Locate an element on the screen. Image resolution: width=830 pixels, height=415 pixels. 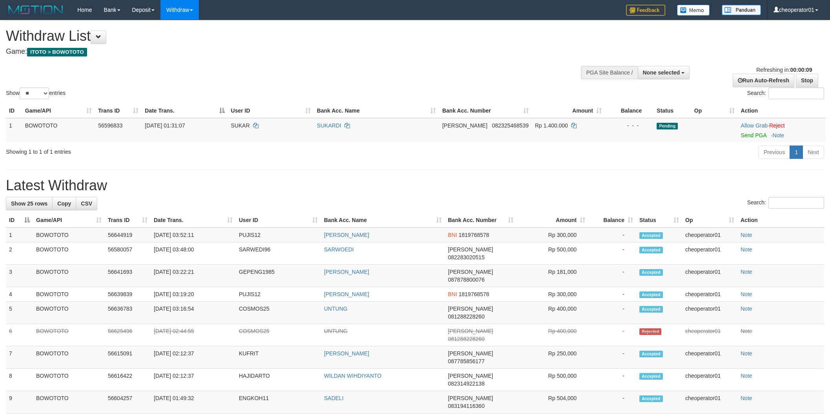
td: 6 is located at coordinates (19, 335).